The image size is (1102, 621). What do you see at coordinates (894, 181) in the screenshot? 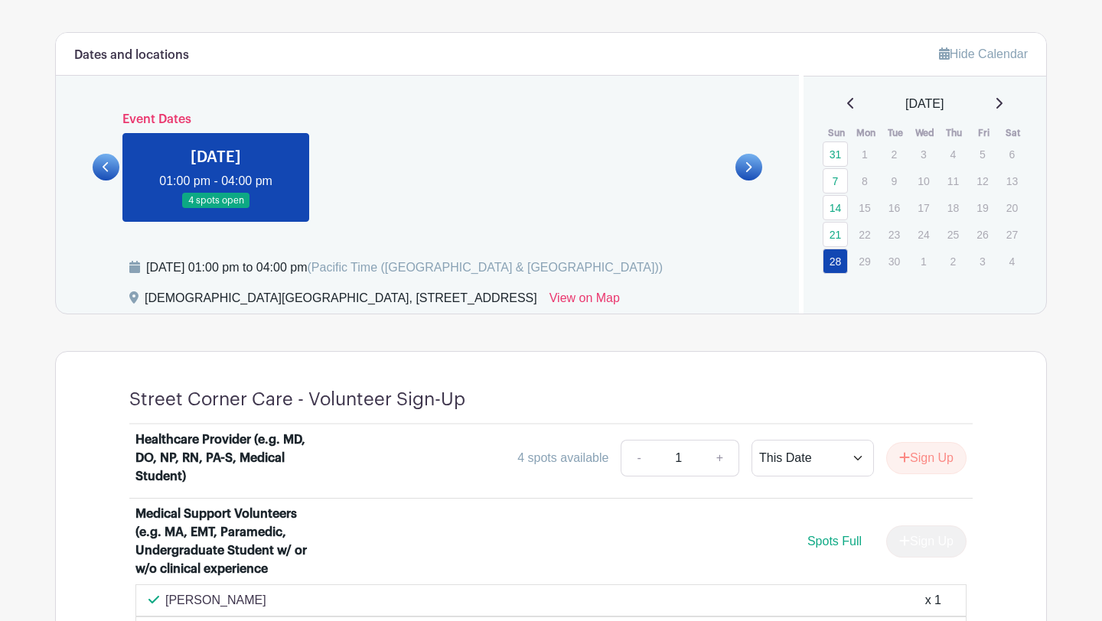
I see `p: 9` at bounding box center [894, 181].